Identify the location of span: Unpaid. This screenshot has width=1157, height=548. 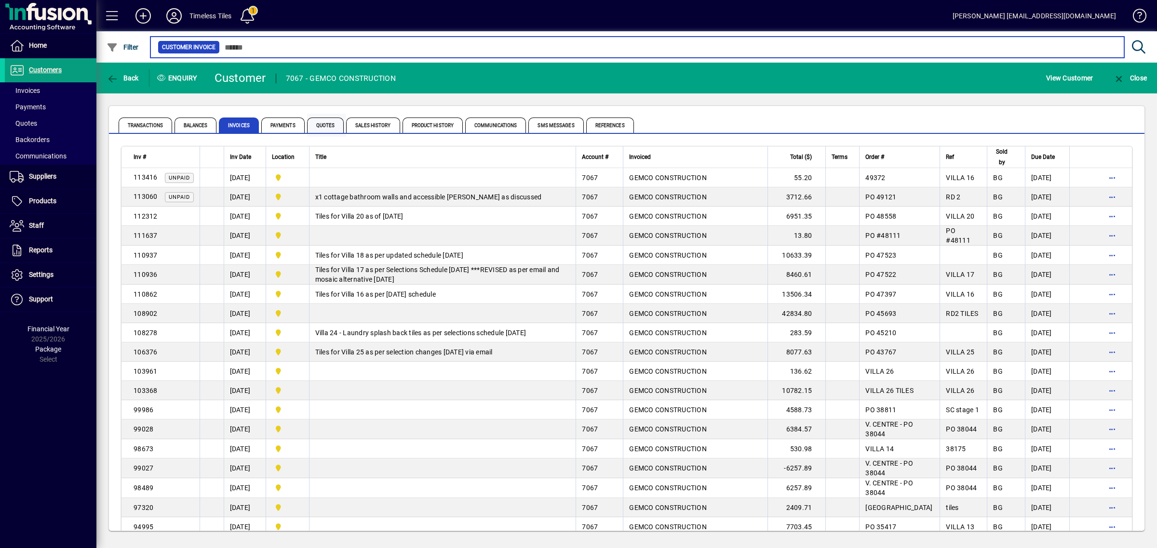
(179, 178).